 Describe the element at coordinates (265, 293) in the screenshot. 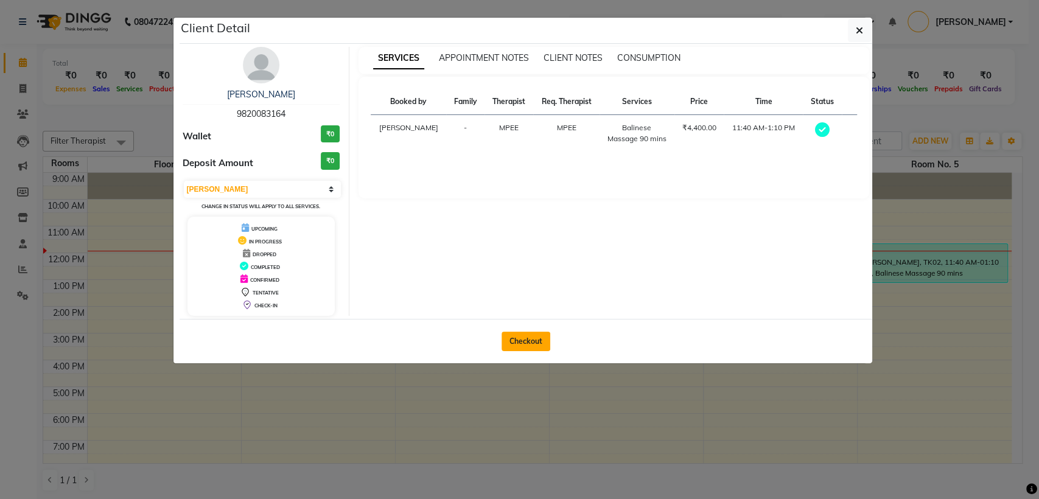

I see `span: TENTATIVE` at that location.